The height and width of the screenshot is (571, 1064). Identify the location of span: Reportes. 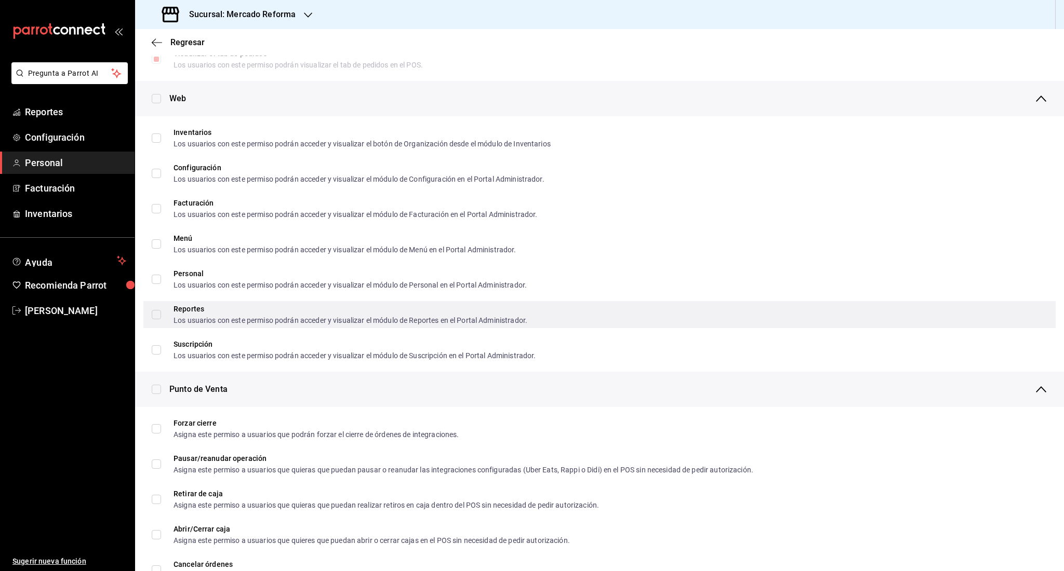
(75, 112).